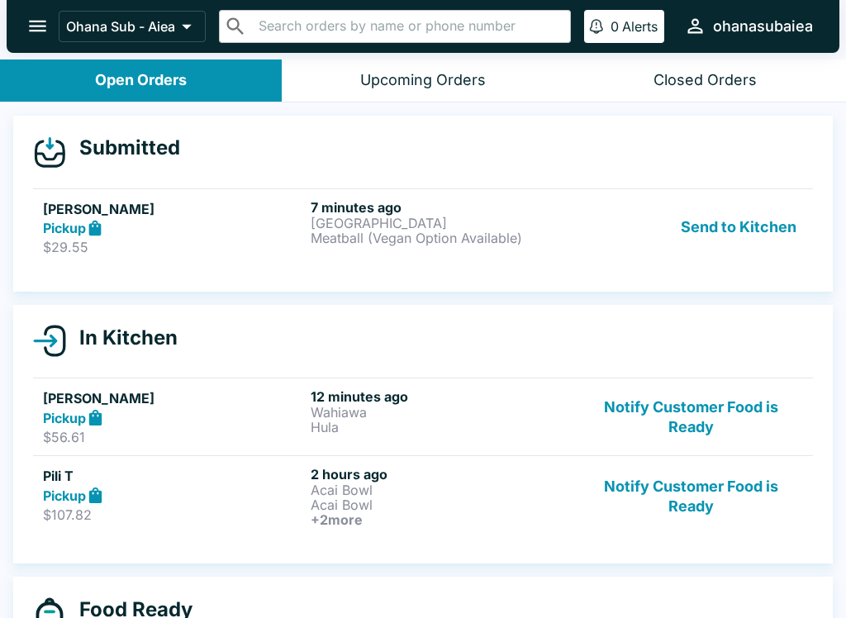 The height and width of the screenshot is (618, 846). Describe the element at coordinates (441, 427) in the screenshot. I see `p: Hula` at that location.